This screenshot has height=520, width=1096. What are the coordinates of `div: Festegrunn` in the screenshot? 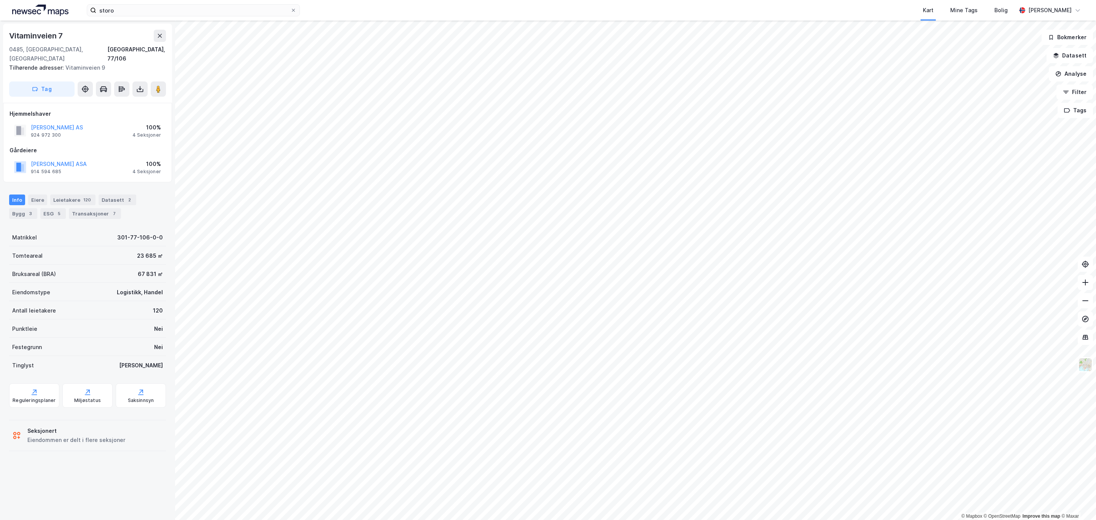 It's located at (27, 347).